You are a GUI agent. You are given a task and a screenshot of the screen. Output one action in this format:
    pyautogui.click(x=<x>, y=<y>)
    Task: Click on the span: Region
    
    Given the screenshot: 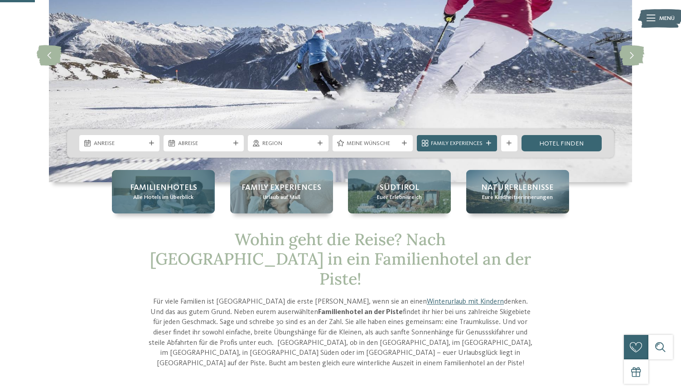 What is the action you would take?
    pyautogui.click(x=288, y=144)
    